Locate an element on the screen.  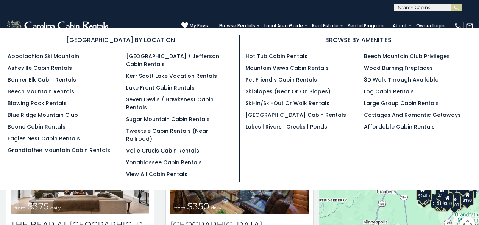
a: Yonahlossee Cabin Rentals is located at coordinates (164, 162).